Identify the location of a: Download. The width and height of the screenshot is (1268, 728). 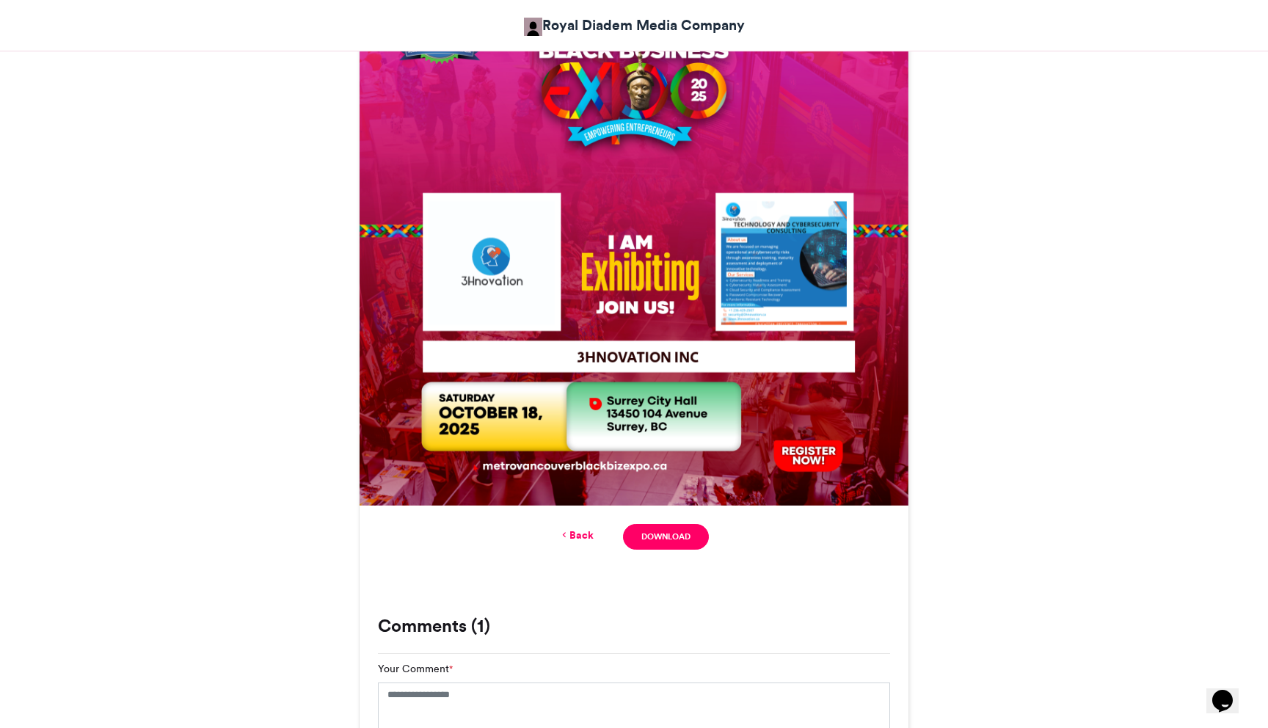
(666, 537).